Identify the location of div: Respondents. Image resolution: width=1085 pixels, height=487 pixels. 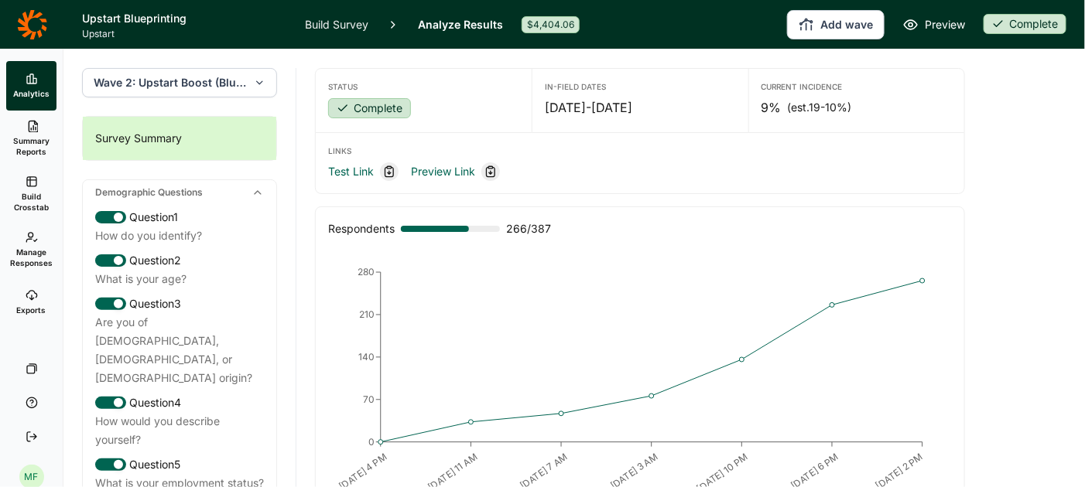
(361, 229).